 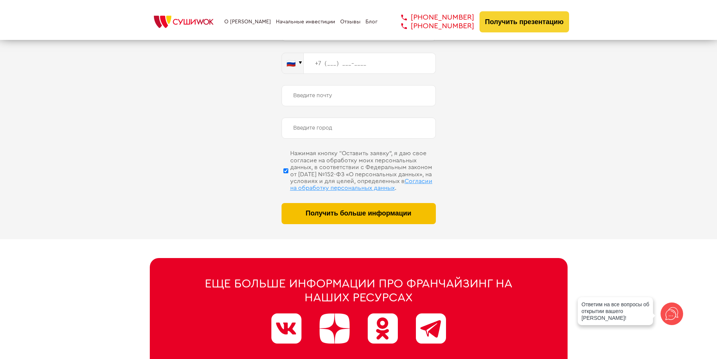 I want to click on a: Отзывы, so click(x=350, y=22).